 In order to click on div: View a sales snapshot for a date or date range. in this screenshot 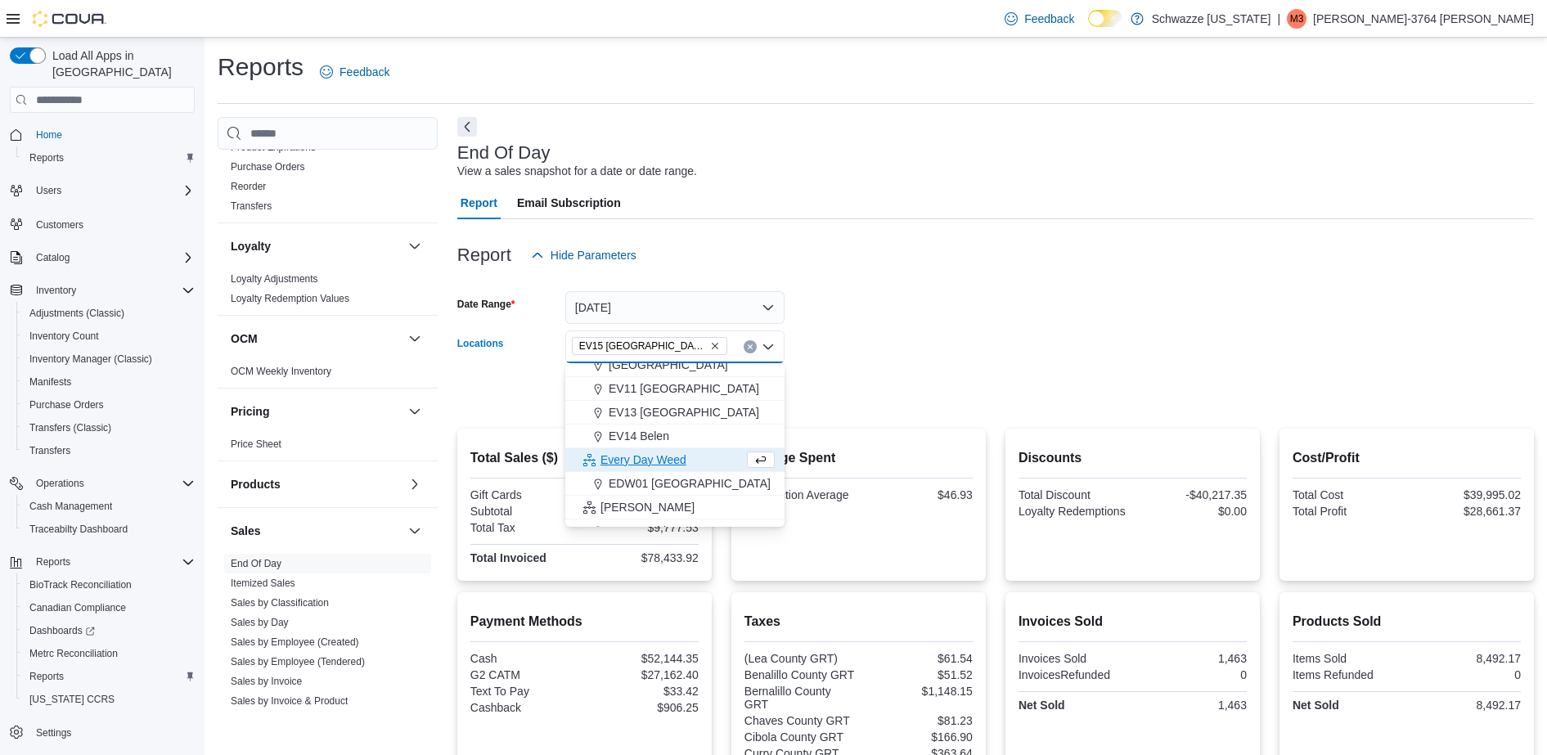, I will do `click(577, 171)`.